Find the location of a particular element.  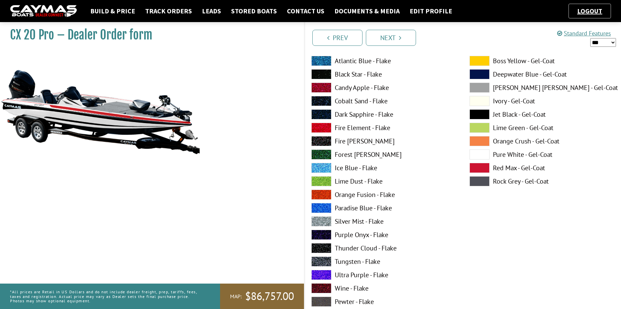

a: Leads is located at coordinates (211, 11).